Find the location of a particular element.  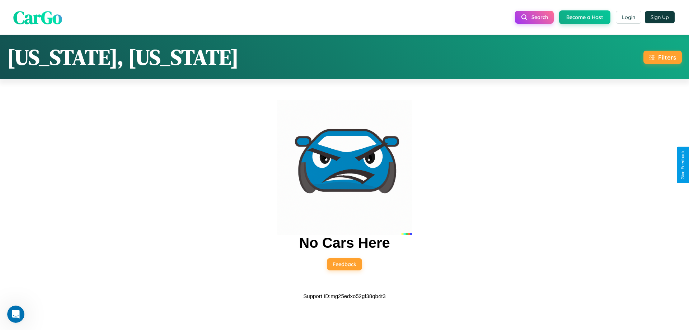

p: Support ID: mg25edxo52gf38qb4t3 is located at coordinates (344, 296).